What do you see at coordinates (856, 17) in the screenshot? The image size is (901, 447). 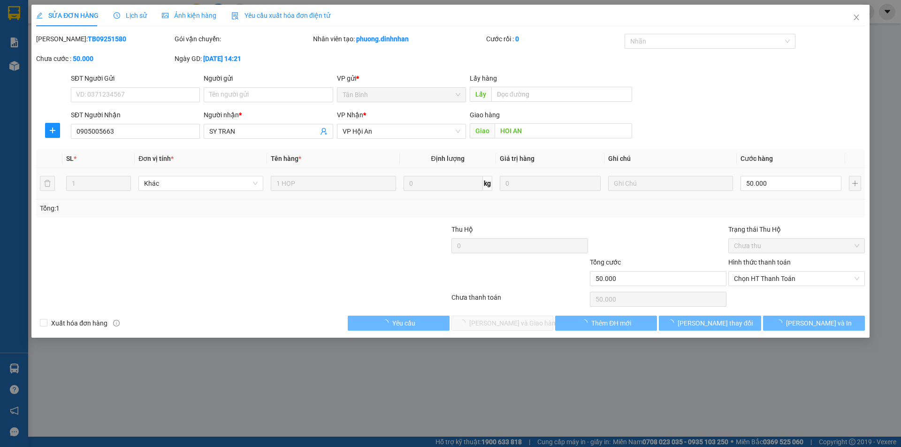 I see `span: close` at bounding box center [856, 17].